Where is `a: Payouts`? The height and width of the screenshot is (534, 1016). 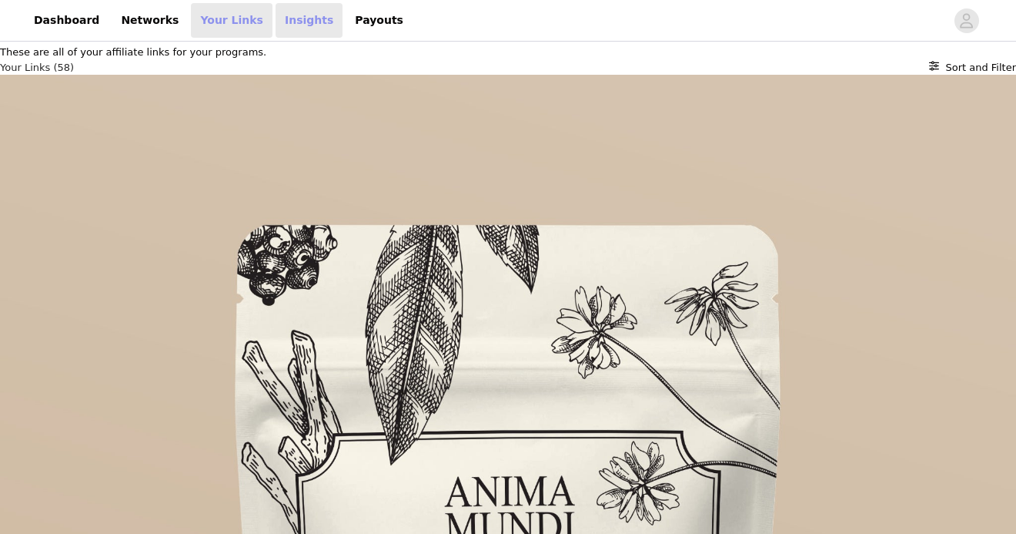 a: Payouts is located at coordinates (379, 20).